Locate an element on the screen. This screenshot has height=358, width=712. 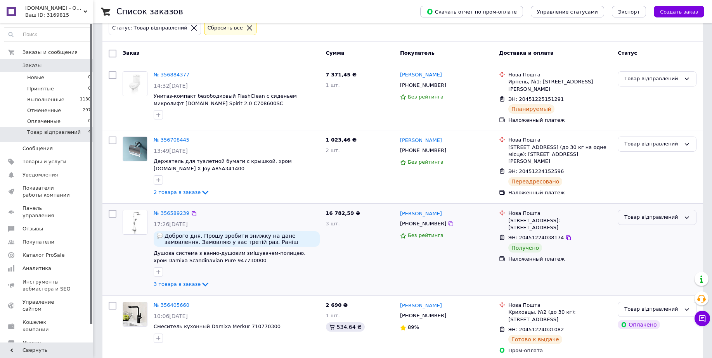
button: Скачать отчет по пром-оплате is located at coordinates (471, 12).